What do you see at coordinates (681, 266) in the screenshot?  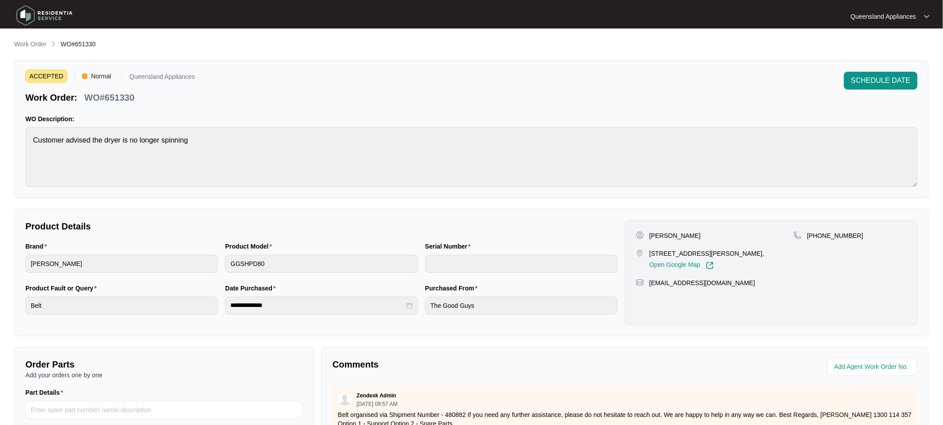 I see `a: Open Google Map` at bounding box center [681, 266].